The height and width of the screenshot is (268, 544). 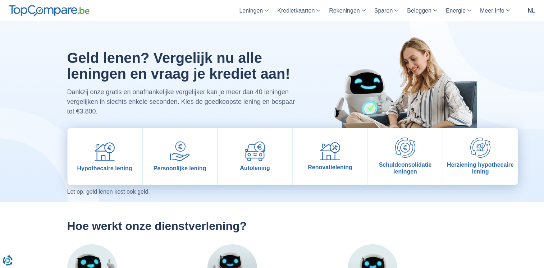 What do you see at coordinates (405, 168) in the screenshot?
I see `span: Schuldconsolidatie leningen` at bounding box center [405, 168].